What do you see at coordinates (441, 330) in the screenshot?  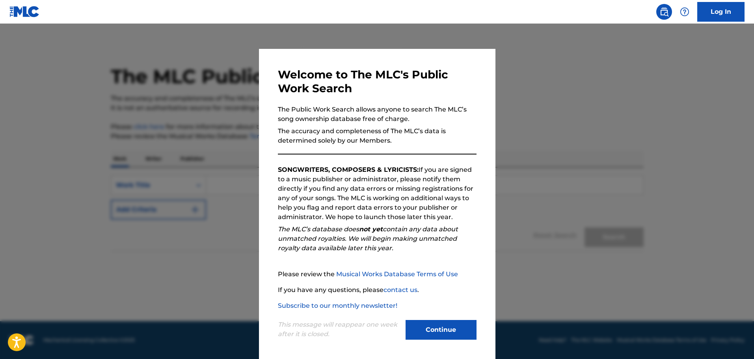 I see `button: Continue` at bounding box center [441, 330].